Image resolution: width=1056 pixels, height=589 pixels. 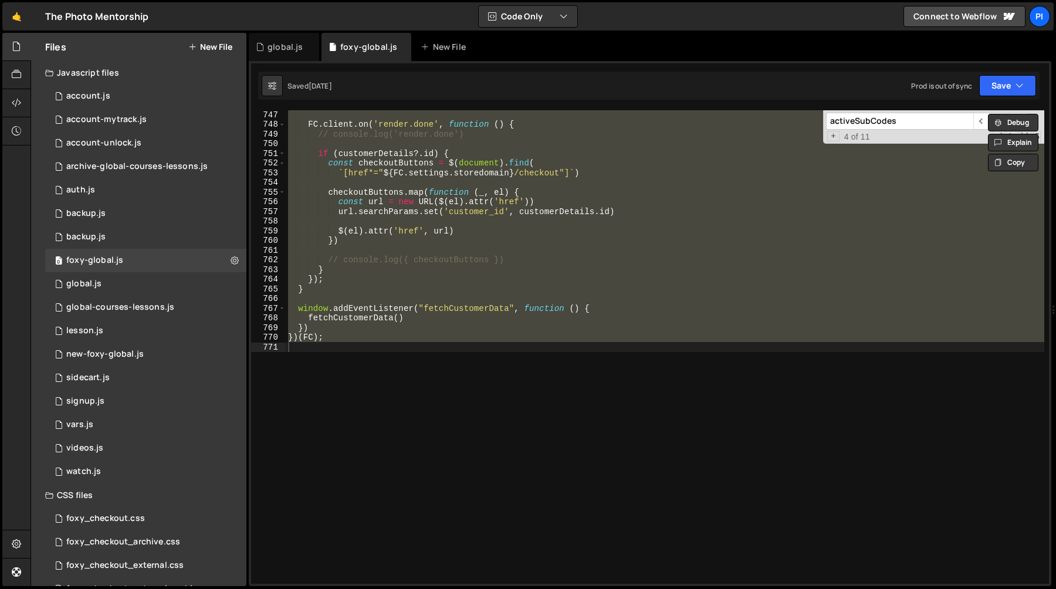 What do you see at coordinates (145, 190) in the screenshot?
I see `div: 13533/34034.js` at bounding box center [145, 190].